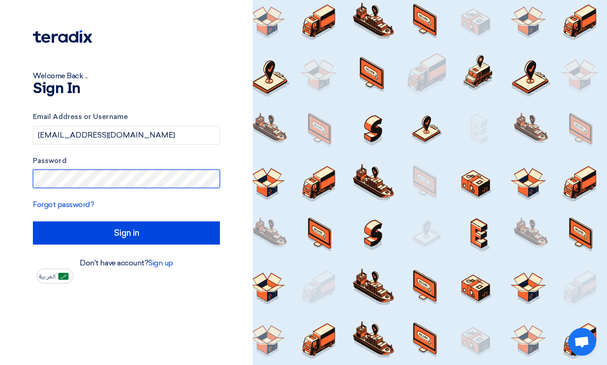 The width and height of the screenshot is (607, 365). Describe the element at coordinates (47, 276) in the screenshot. I see `span: العربية` at that location.